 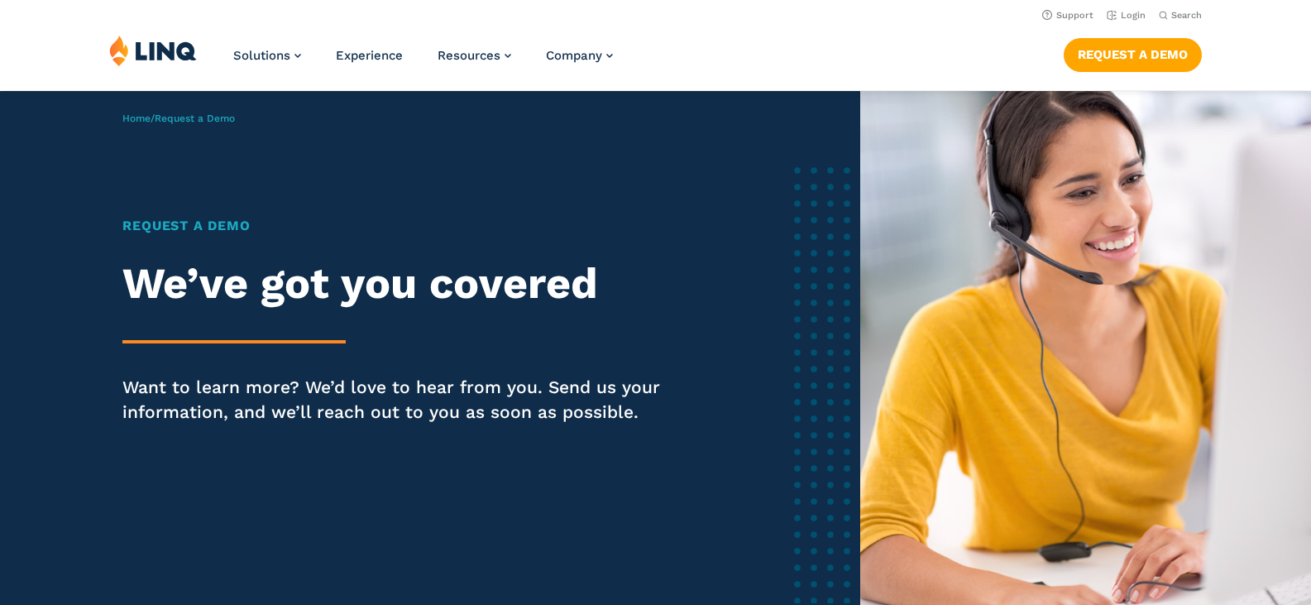 What do you see at coordinates (153, 50) in the screenshot?
I see `img: LINQ | K‑12 Software` at bounding box center [153, 50].